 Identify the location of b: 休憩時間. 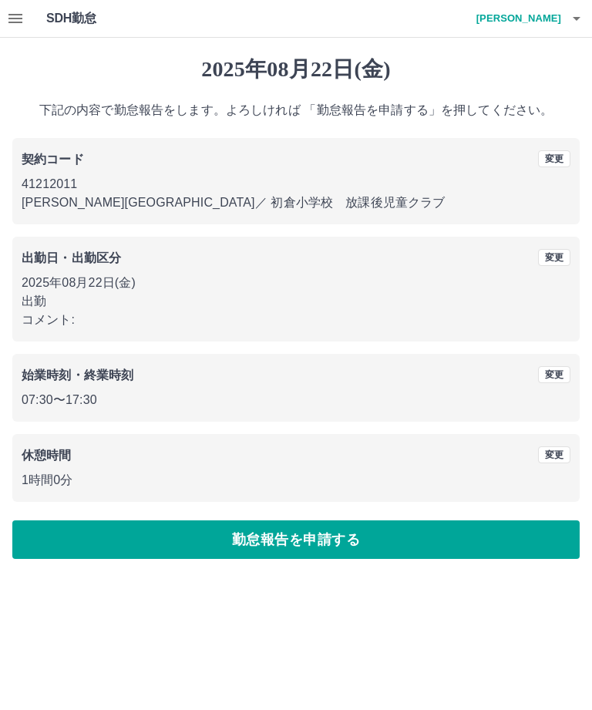
(46, 455).